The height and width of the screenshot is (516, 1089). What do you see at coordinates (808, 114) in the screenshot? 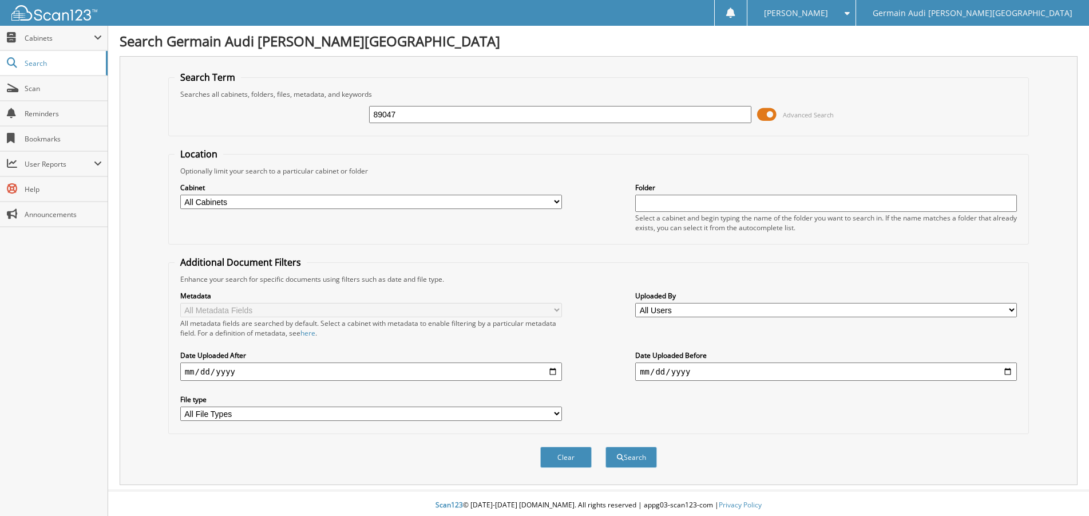
I see `span: Advanced Search` at bounding box center [808, 114].